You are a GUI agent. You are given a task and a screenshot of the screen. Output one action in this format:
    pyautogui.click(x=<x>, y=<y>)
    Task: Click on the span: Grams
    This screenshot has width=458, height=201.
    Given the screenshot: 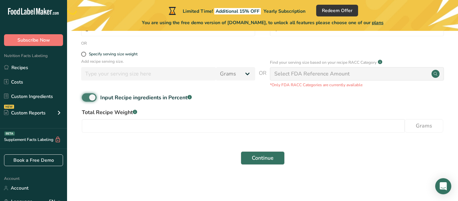 What is the action you would take?
    pyautogui.click(x=424, y=126)
    